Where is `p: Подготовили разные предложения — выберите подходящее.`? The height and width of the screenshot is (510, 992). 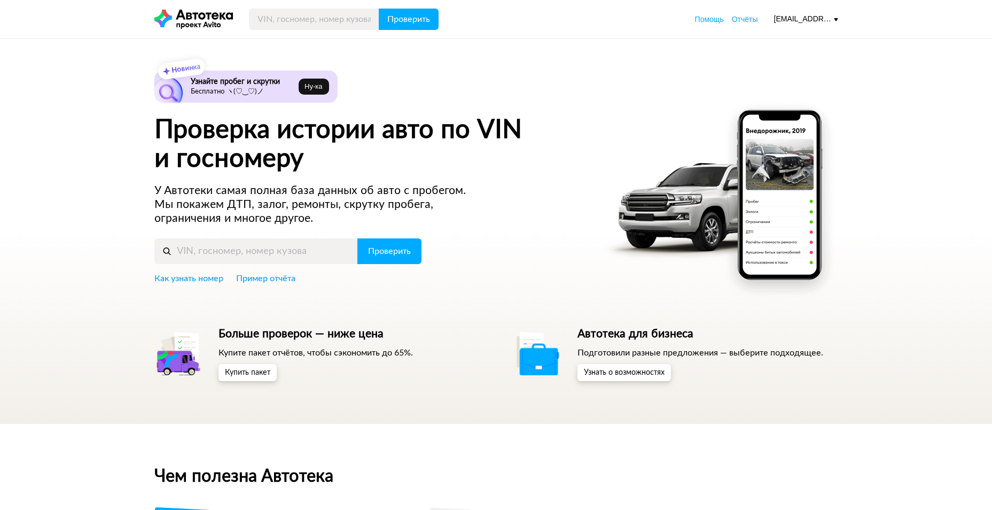 p: Подготовили разные предложения — выберите подходящее. is located at coordinates (701, 353).